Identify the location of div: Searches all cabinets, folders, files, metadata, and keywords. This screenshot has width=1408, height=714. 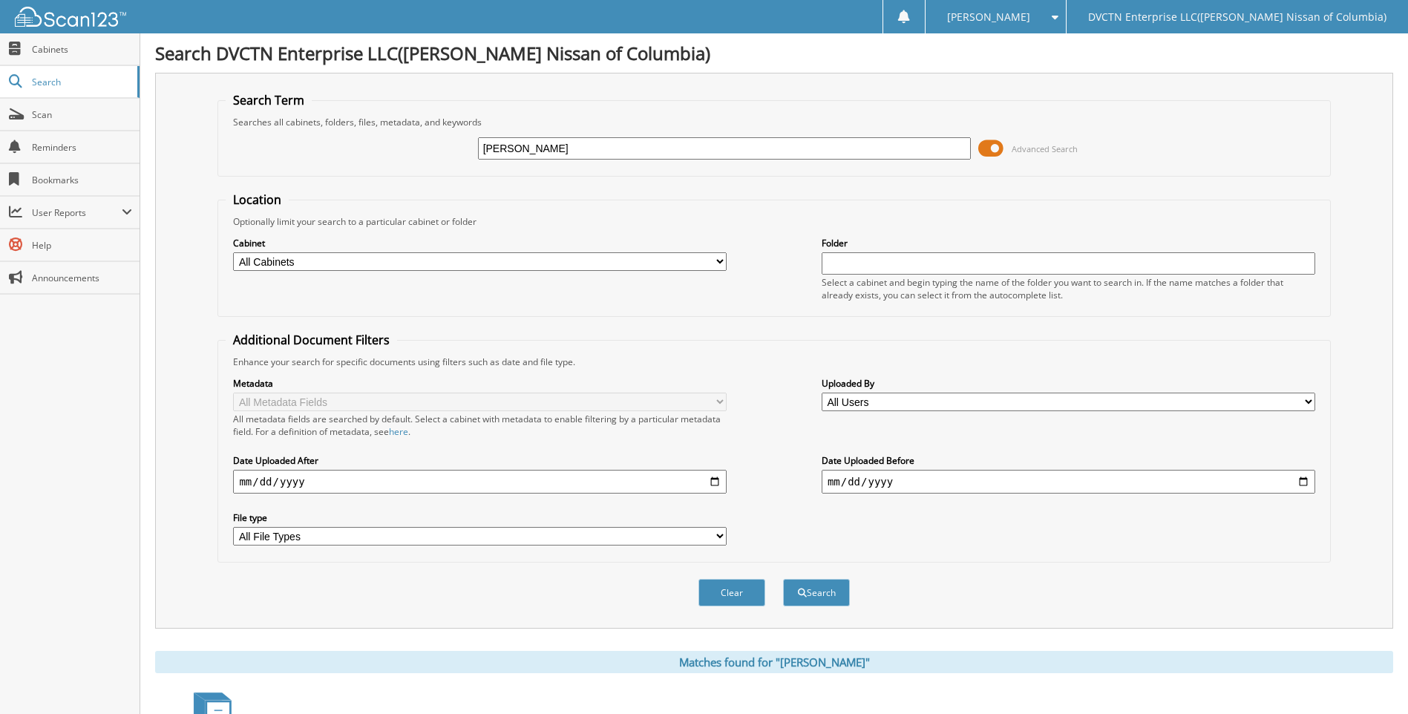
(774, 122).